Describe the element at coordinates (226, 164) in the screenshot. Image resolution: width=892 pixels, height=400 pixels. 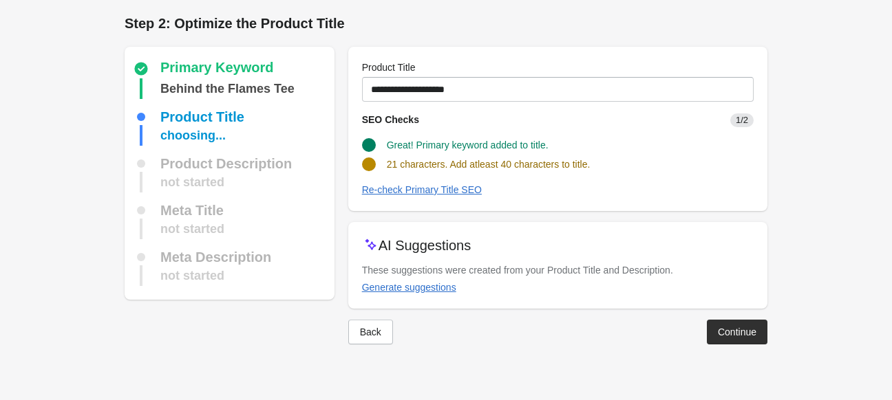
I see `div: Product Description` at that location.